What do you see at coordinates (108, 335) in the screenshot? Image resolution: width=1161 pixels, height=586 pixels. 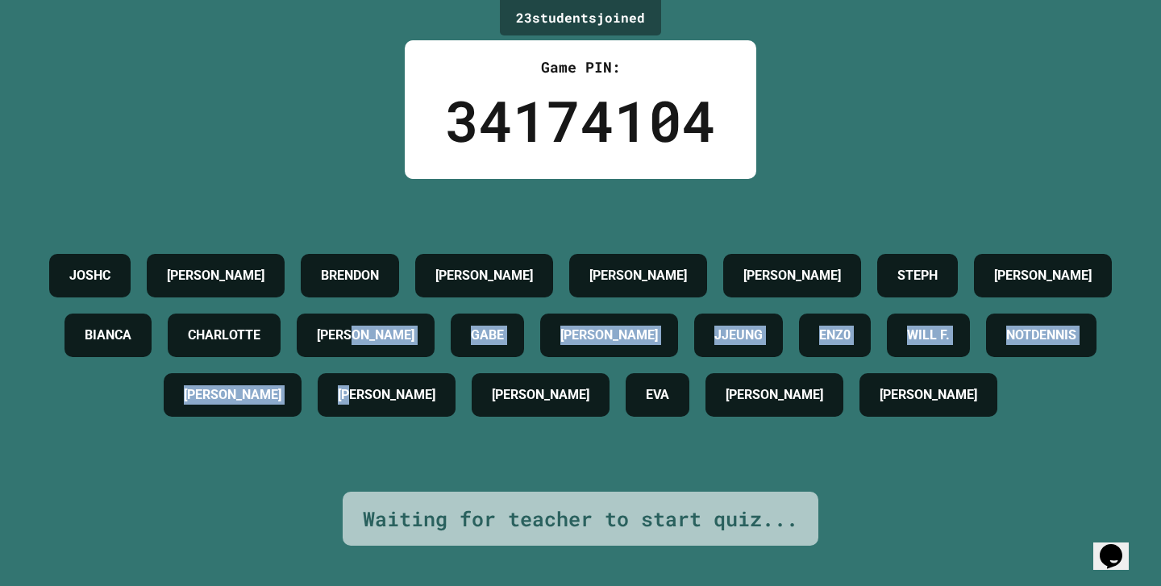 I see `h4: BIANCA` at bounding box center [108, 335].